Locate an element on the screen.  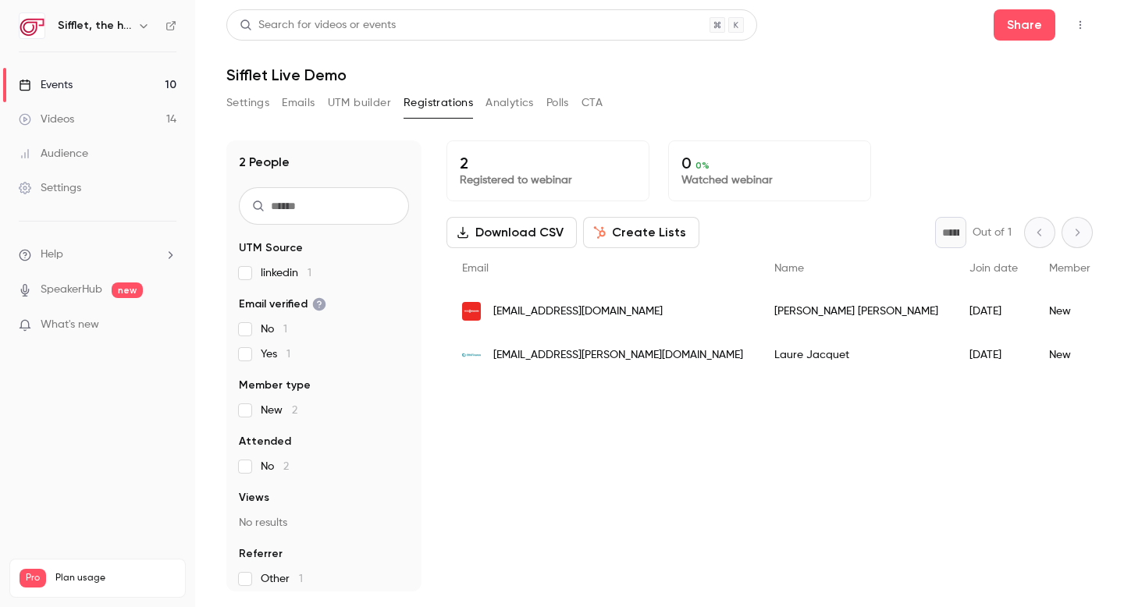
span: linkedin is located at coordinates (286, 273).